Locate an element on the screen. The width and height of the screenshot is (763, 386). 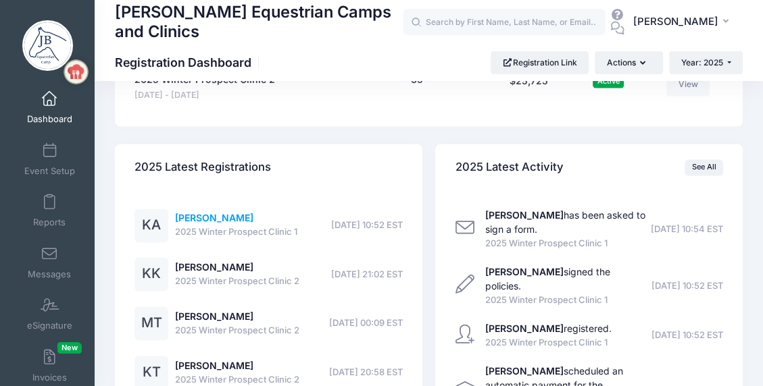
div: MT is located at coordinates (151, 324).